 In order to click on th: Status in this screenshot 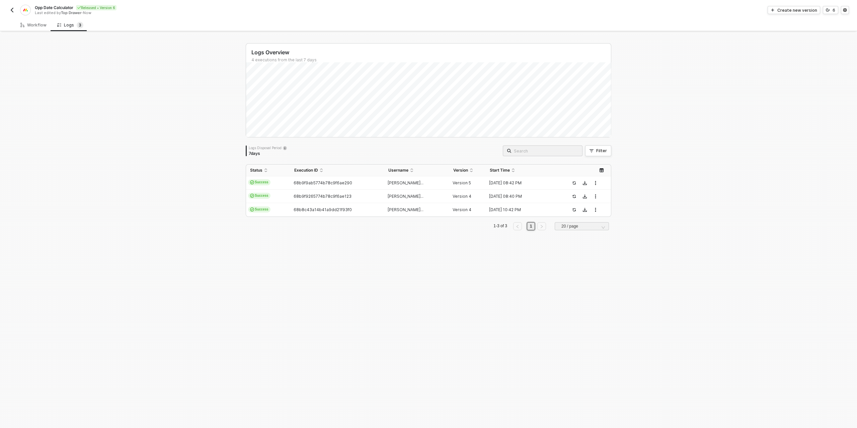, I will do `click(268, 170)`.